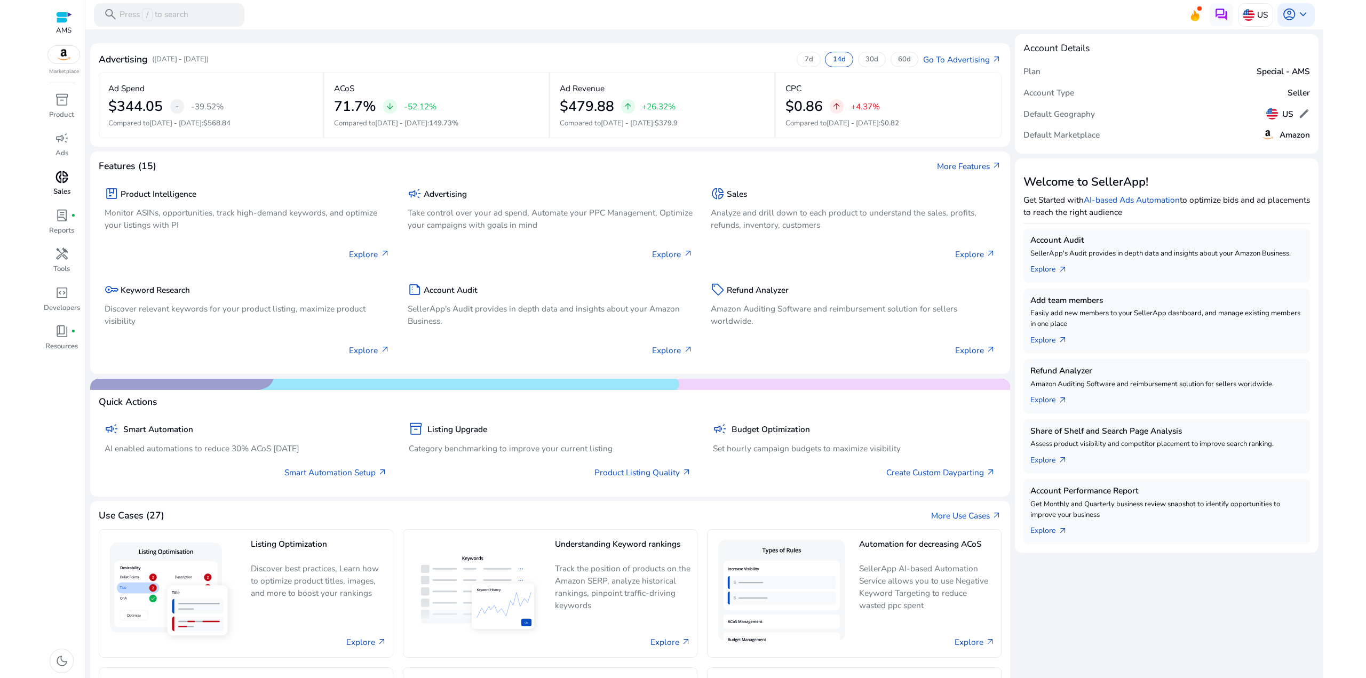 The height and width of the screenshot is (678, 1366). What do you see at coordinates (1262, 14) in the screenshot?
I see `p: US` at bounding box center [1262, 14].